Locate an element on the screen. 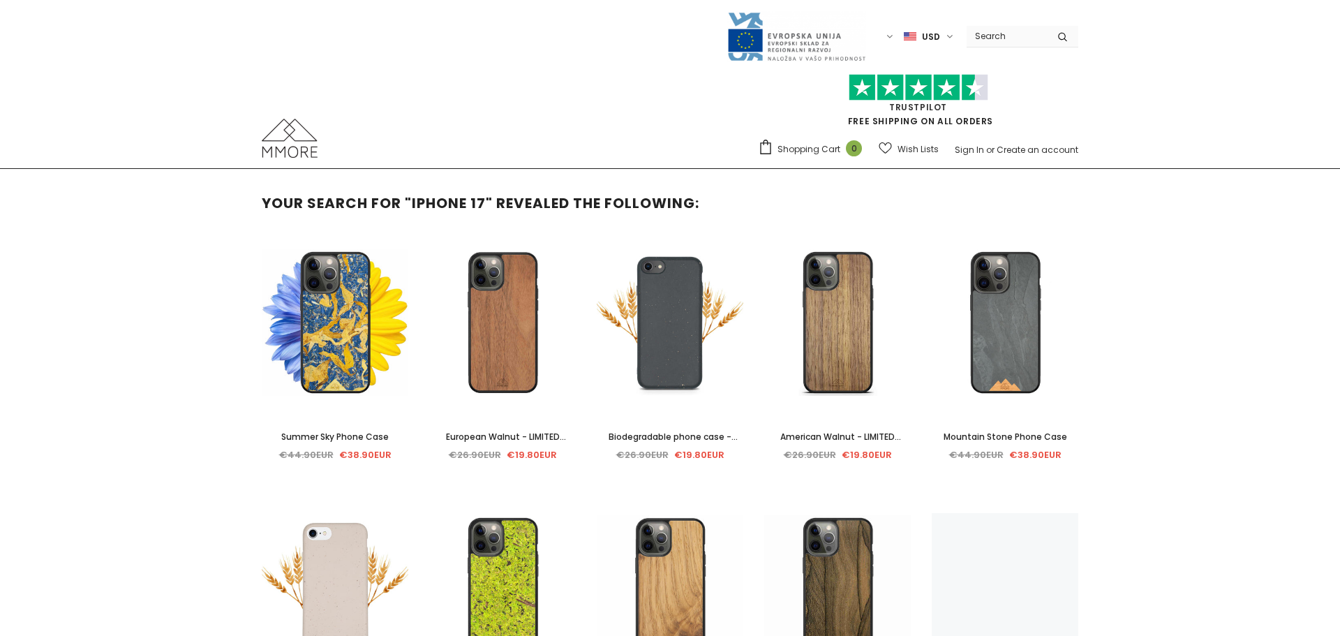 This screenshot has width=1340, height=636. span: FREE SHIPPING ON ALL ORDERS is located at coordinates (918, 103).